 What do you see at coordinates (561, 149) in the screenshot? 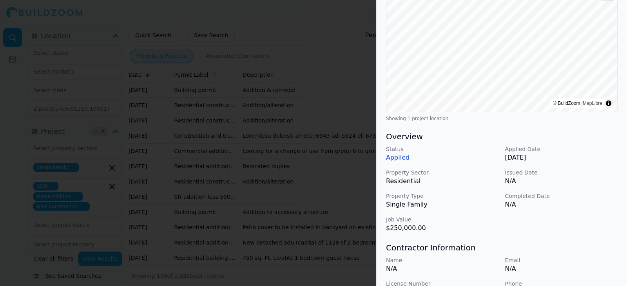
I see `p: Applied Date` at bounding box center [561, 149].